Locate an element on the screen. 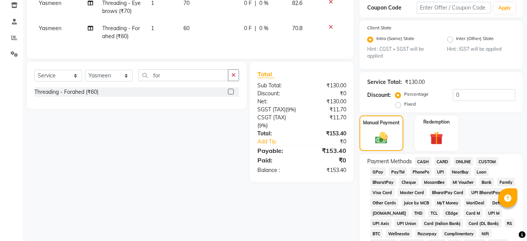 The width and height of the screenshot is (527, 241). span: ONLINE is located at coordinates (464, 161).